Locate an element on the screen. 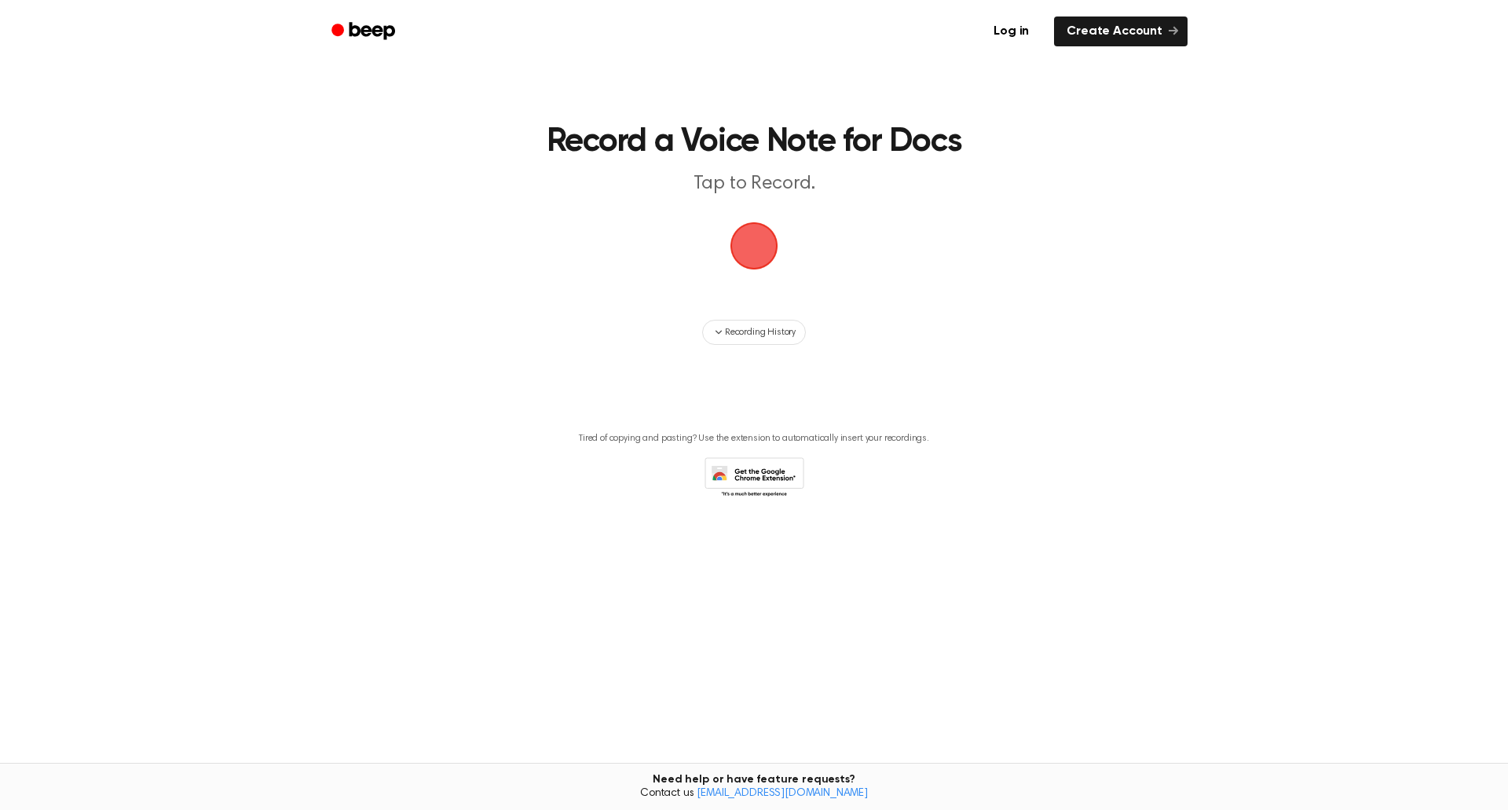 The height and width of the screenshot is (810, 1508). a: Beep is located at coordinates (364, 31).